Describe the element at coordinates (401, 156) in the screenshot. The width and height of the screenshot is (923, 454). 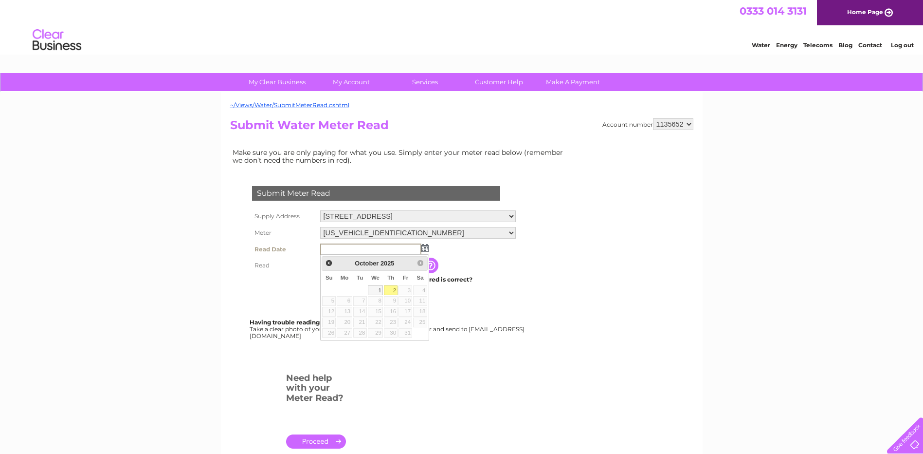
I see `td: Make sure you are only paying for what you use. Simply enter your meter read below (remember we d...` at that location.